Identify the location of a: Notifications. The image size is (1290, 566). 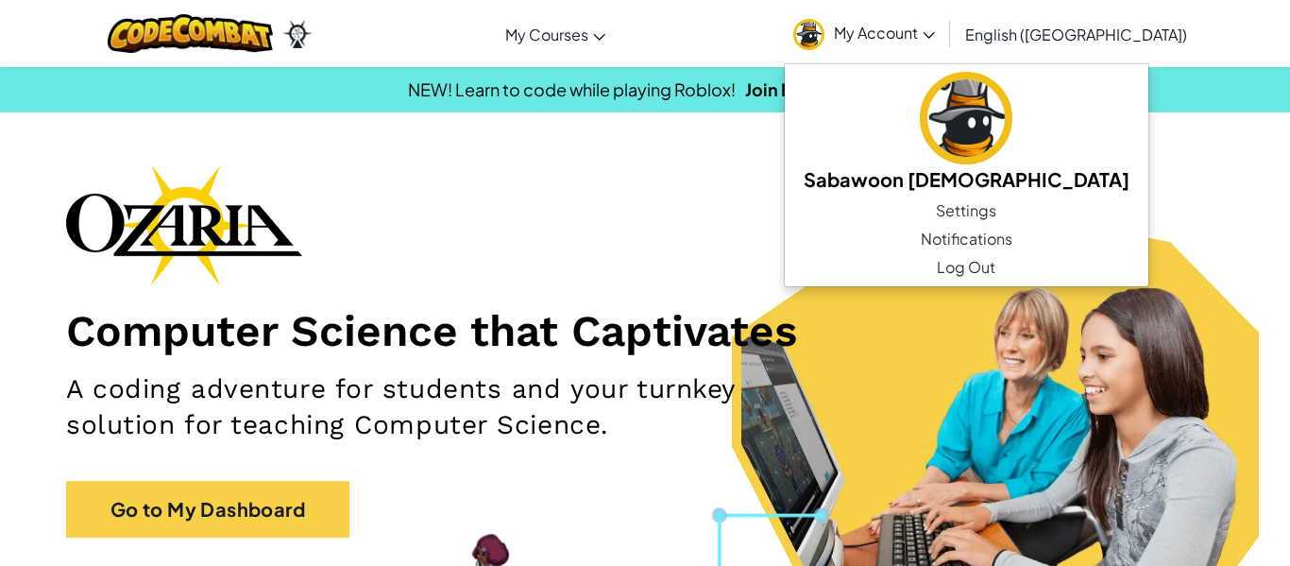
(966, 239).